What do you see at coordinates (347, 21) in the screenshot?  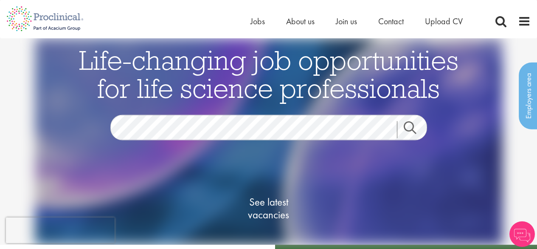 I see `span: Join us` at bounding box center [347, 21].